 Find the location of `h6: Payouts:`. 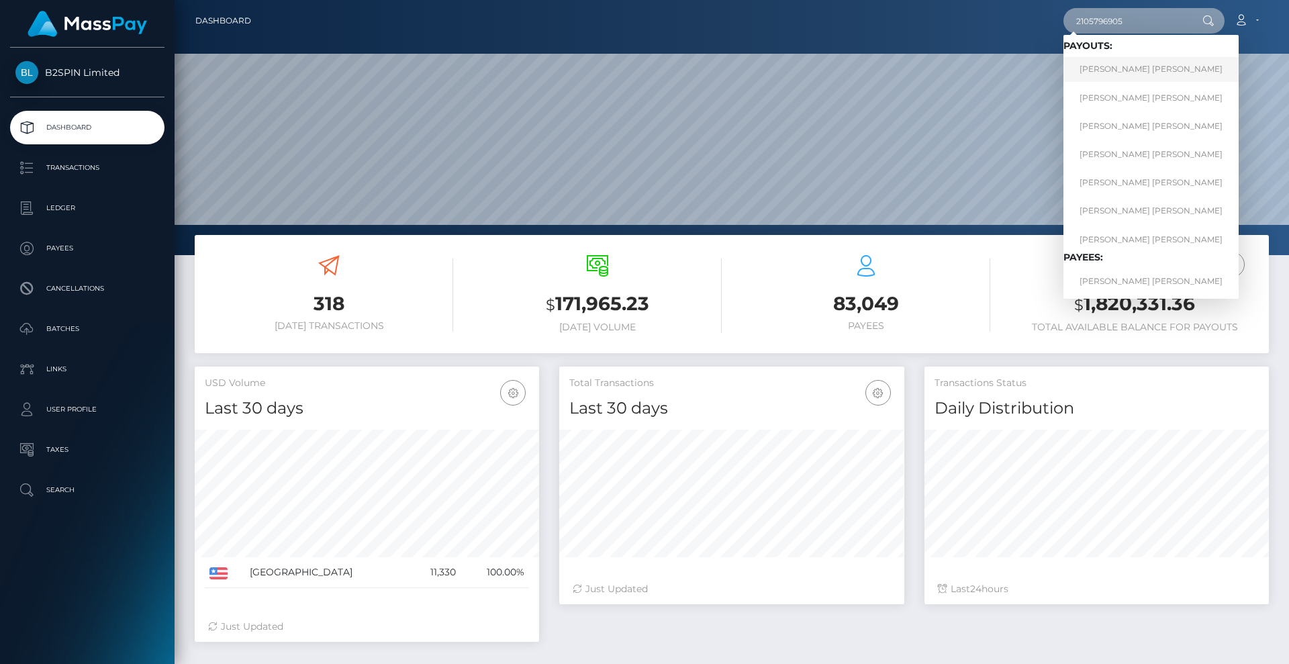

h6: Payouts: is located at coordinates (1151, 46).